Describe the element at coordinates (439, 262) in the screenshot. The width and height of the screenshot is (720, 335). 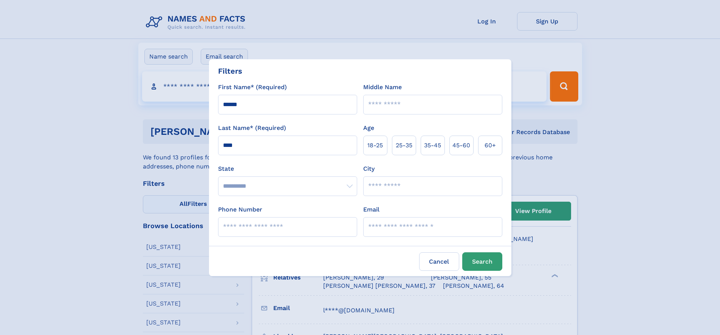
I see `label: Cancel` at that location.